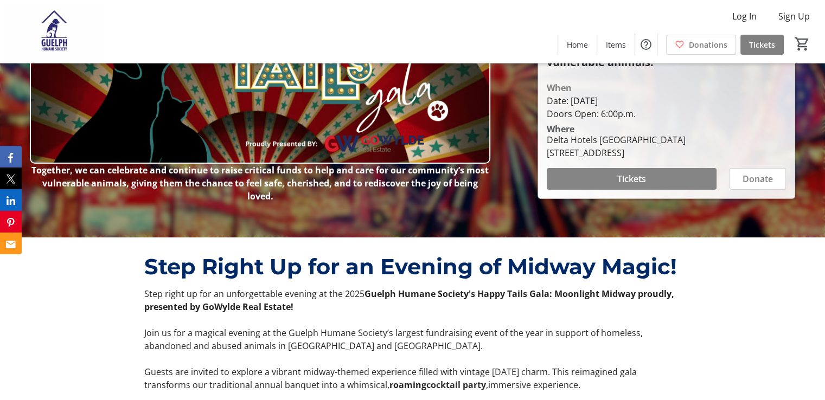 This screenshot has height=400, width=825. Describe the element at coordinates (260, 183) in the screenshot. I see `strong: Together, we can celebrate and continue to raise critical funds to help and care for our communit...` at that location.